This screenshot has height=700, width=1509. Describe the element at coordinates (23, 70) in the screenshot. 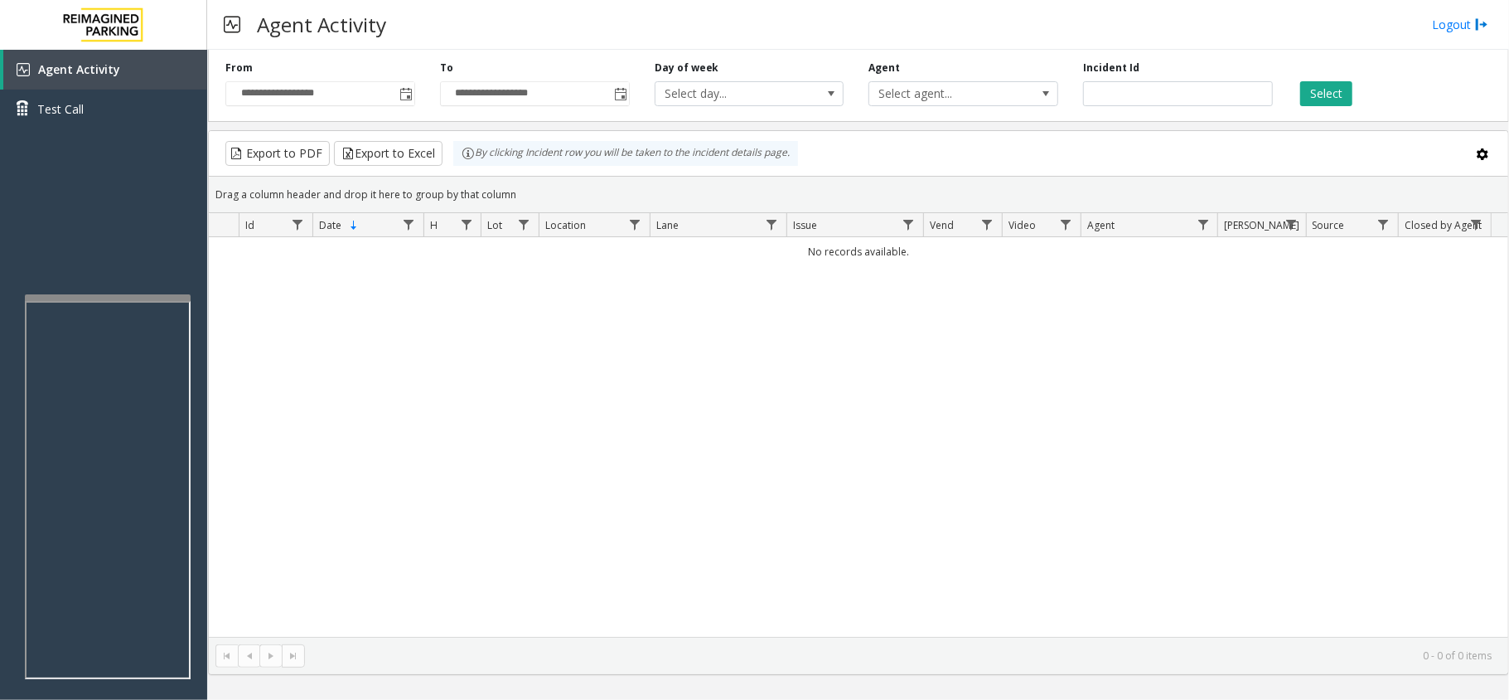

I see `img: 'icon'` at that location.